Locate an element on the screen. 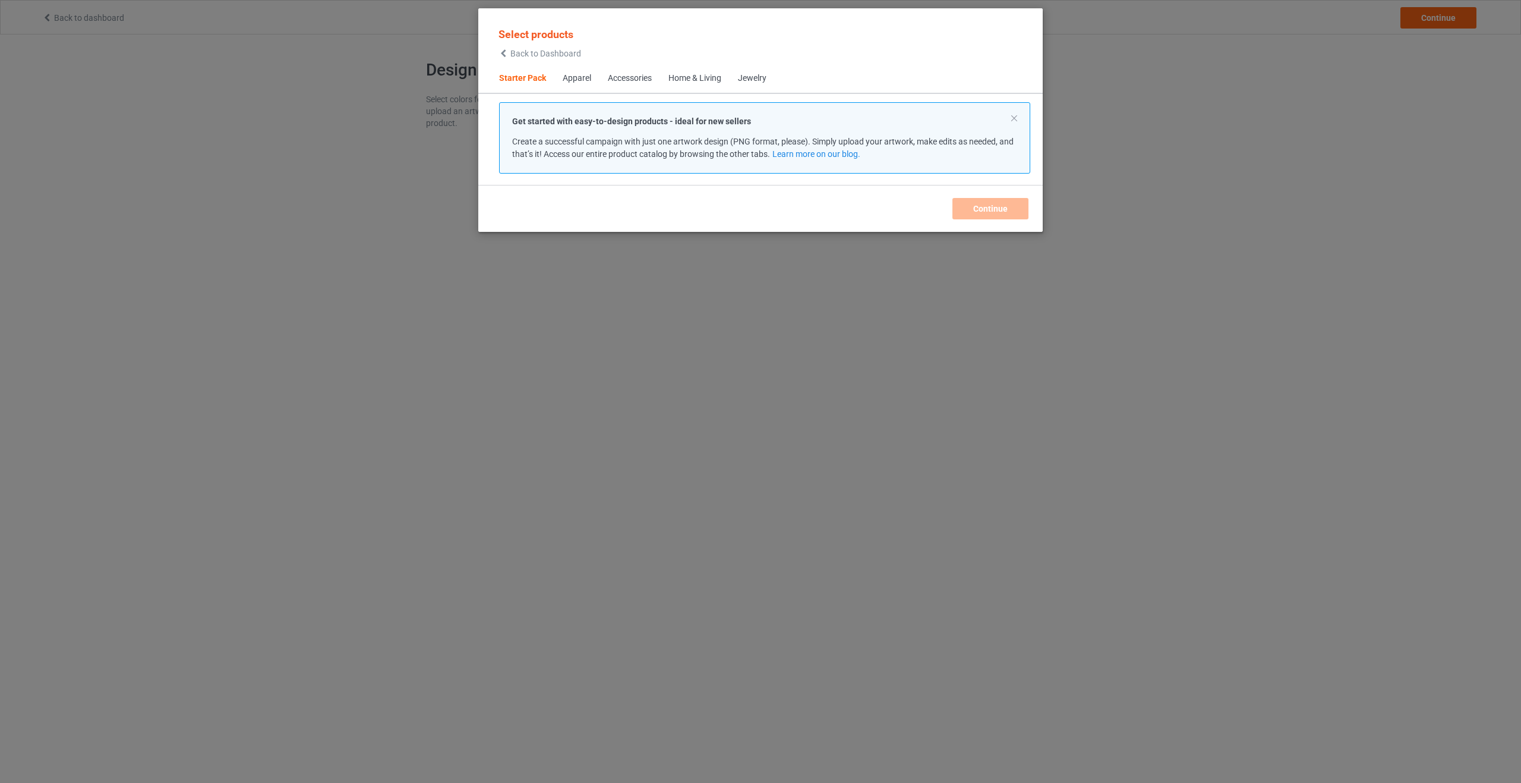 The image size is (1521, 783). a: Learn more on our blog. is located at coordinates (817, 154).